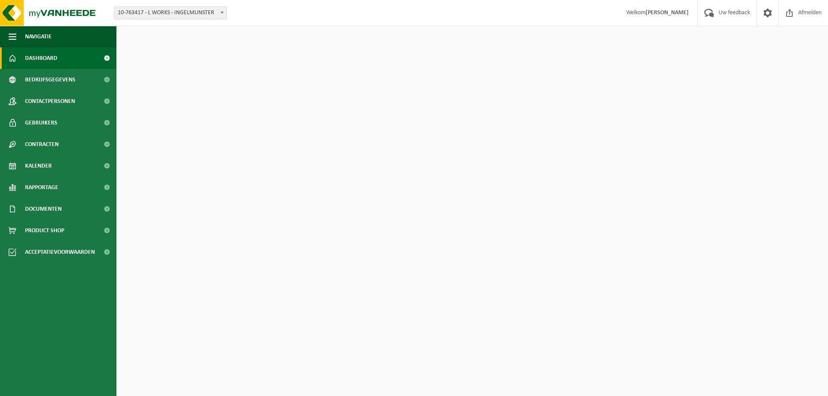 This screenshot has width=828, height=396. What do you see at coordinates (170, 13) in the screenshot?
I see `span: 10-763417 - L WORKS - INGELMUNSTER` at bounding box center [170, 13].